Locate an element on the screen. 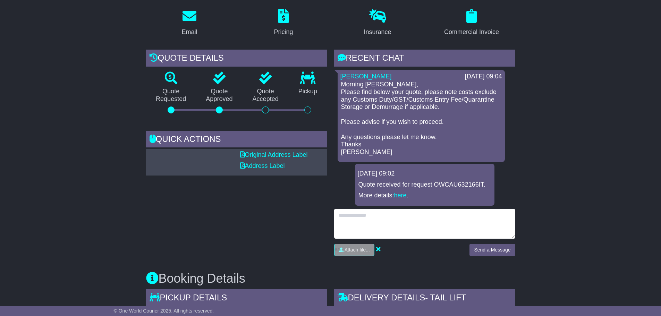 This screenshot has width=661, height=316. div: RECENT CHAT is located at coordinates (425, 59).